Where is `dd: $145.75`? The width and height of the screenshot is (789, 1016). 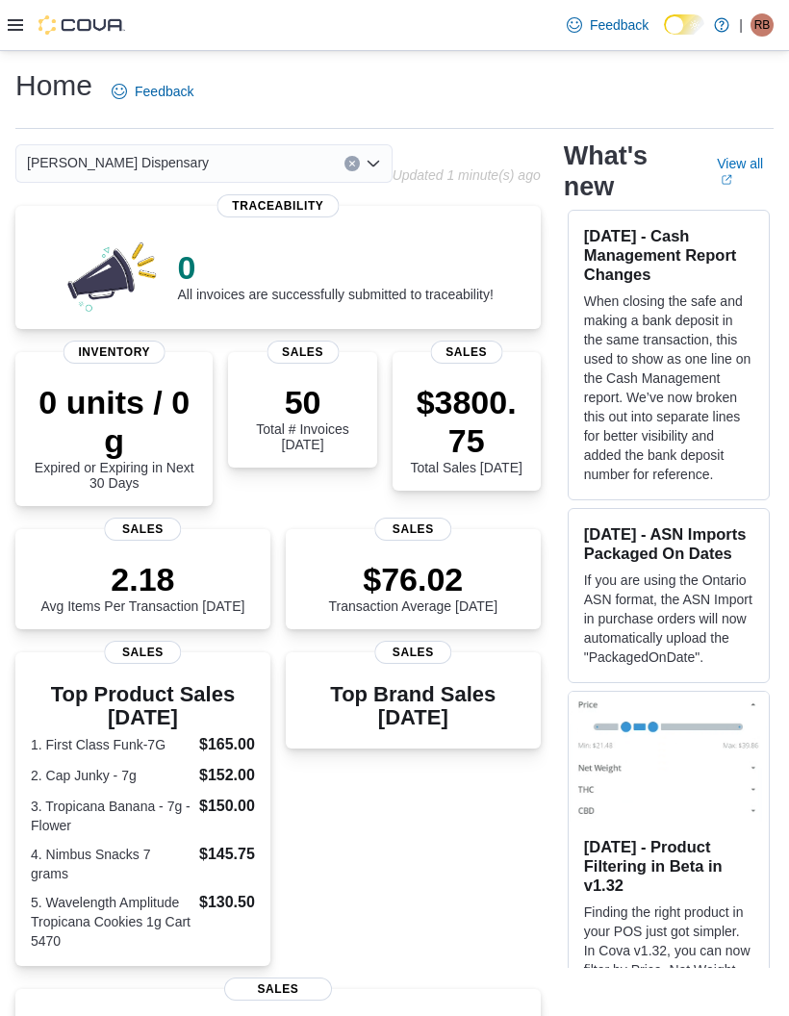 dd: $145.75 is located at coordinates (227, 854).